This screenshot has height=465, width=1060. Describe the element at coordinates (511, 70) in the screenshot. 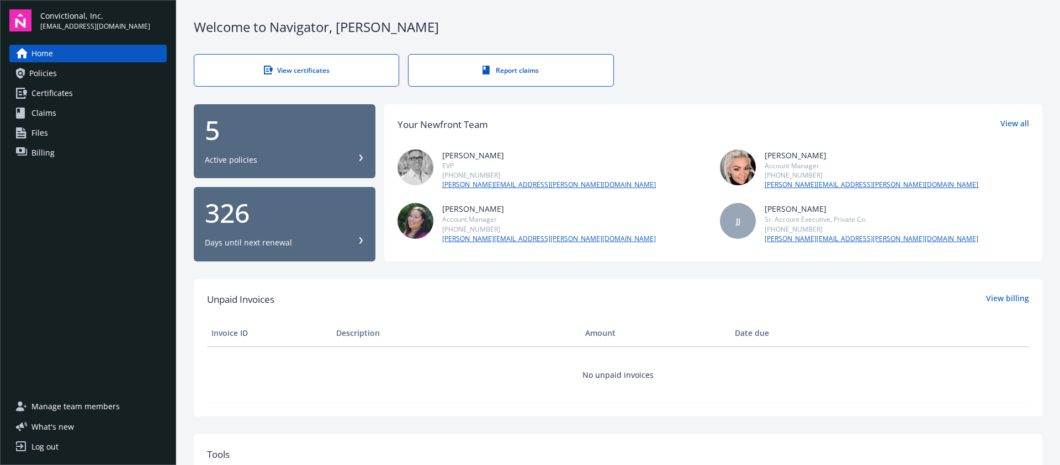

I see `div: Report claims` at that location.